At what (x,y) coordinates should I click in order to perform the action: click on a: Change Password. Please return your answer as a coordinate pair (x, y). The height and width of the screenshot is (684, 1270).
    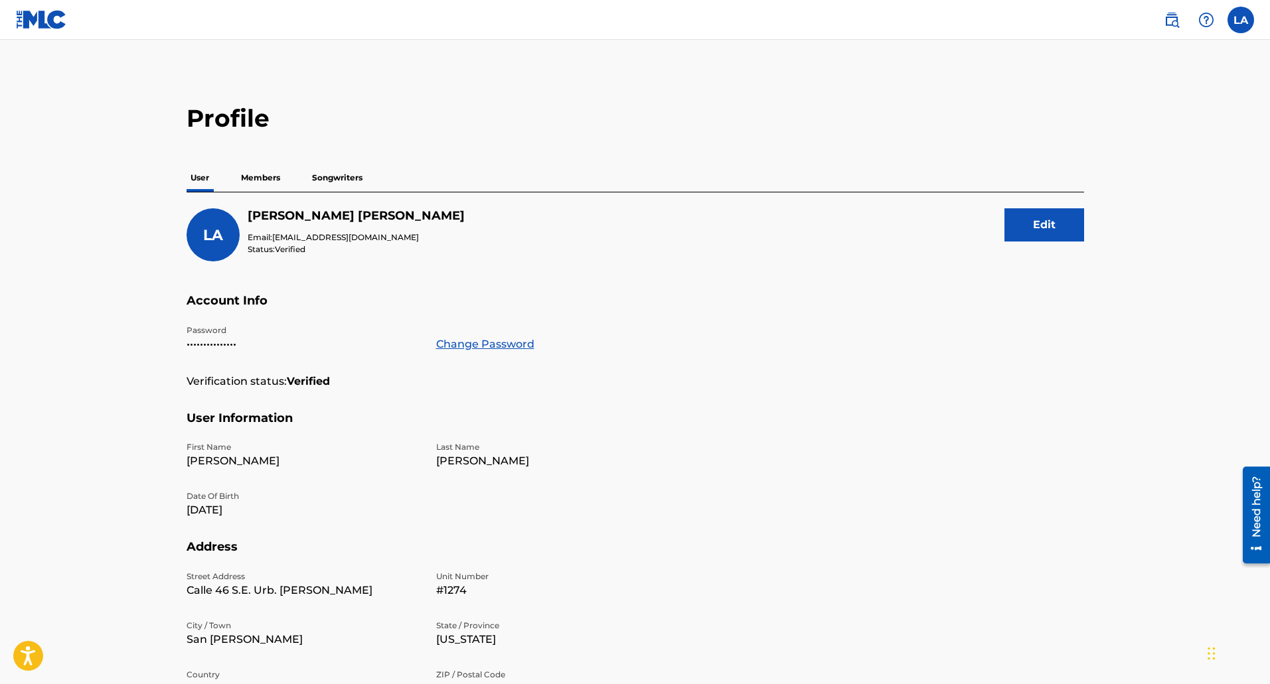
    Looking at the image, I should click on (485, 344).